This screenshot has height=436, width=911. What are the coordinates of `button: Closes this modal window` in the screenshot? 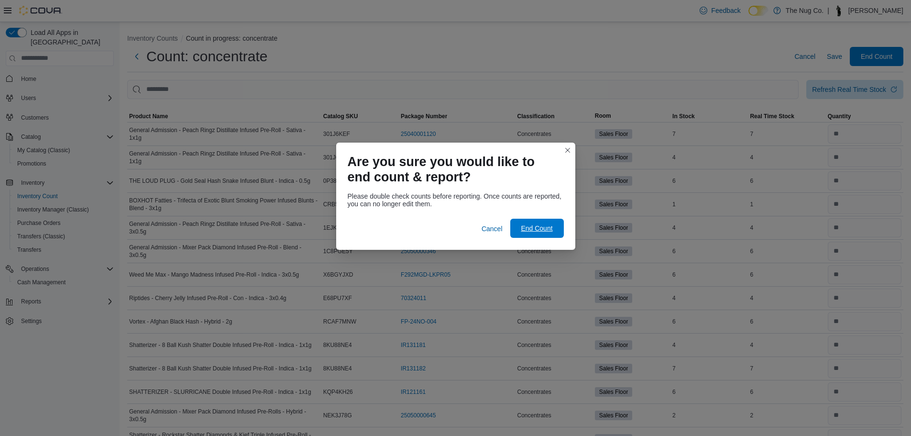 It's located at (568, 150).